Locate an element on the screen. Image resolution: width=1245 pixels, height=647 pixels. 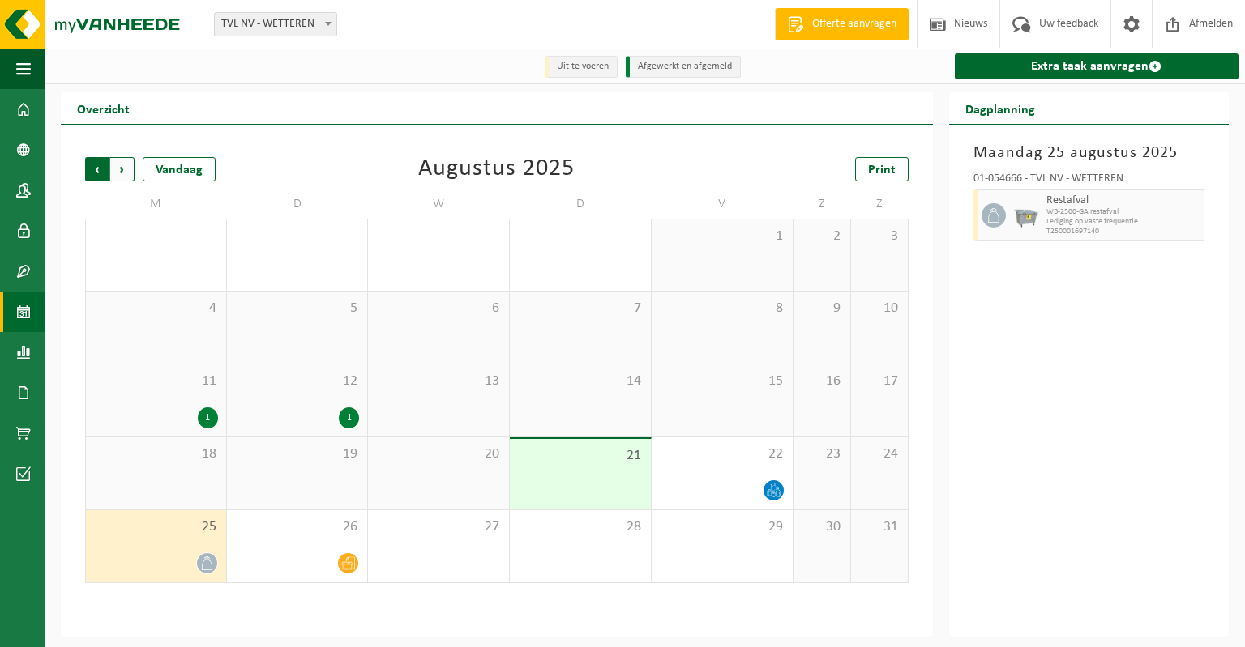
span: 2 is located at coordinates (822, 237).